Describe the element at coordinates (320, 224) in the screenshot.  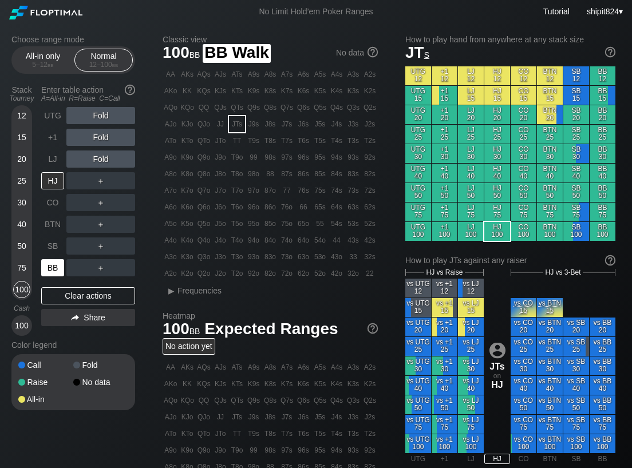
I see `div: 55` at that location.